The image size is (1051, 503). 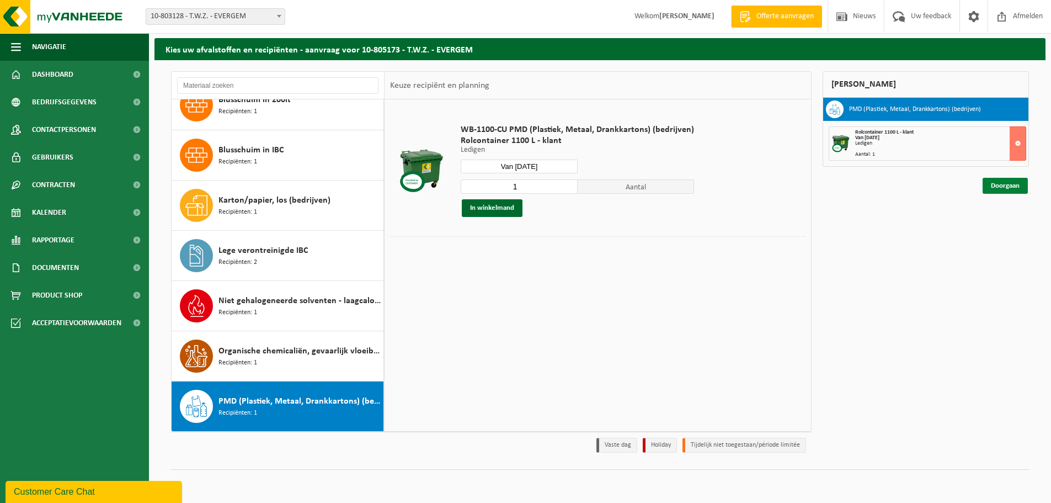 I want to click on span: Kalender, so click(x=49, y=212).